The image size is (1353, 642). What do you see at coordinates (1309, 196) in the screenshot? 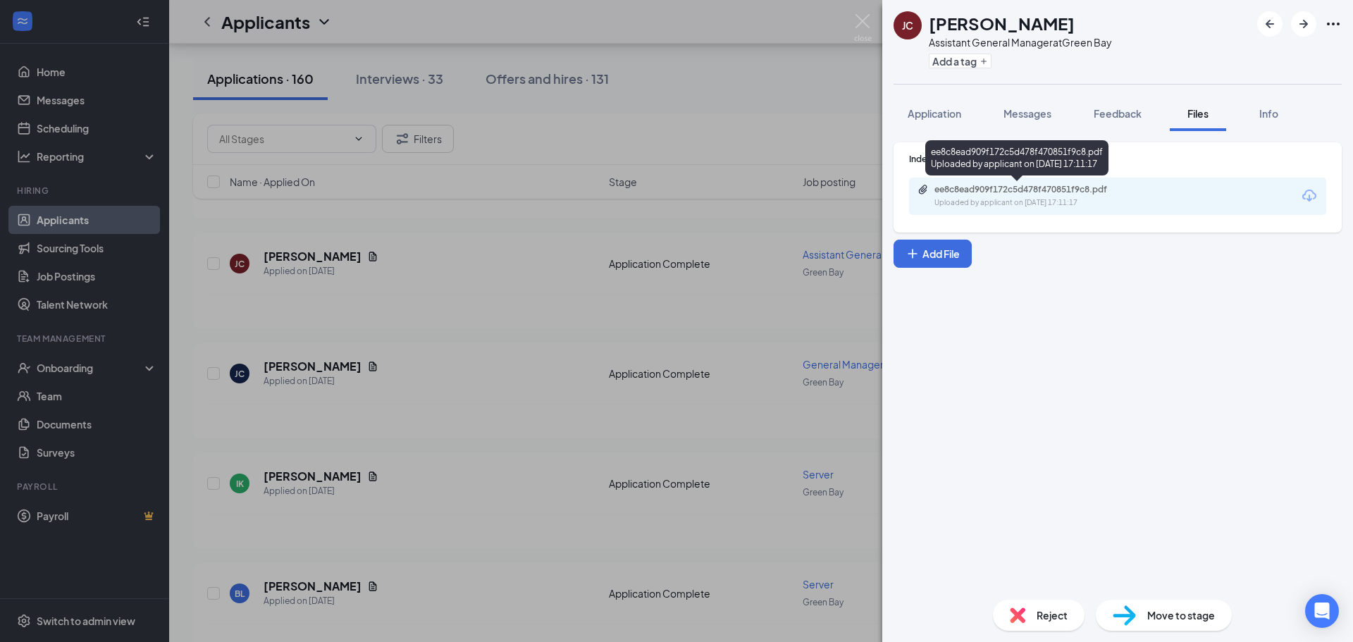
I see `a: Download` at bounding box center [1309, 196].